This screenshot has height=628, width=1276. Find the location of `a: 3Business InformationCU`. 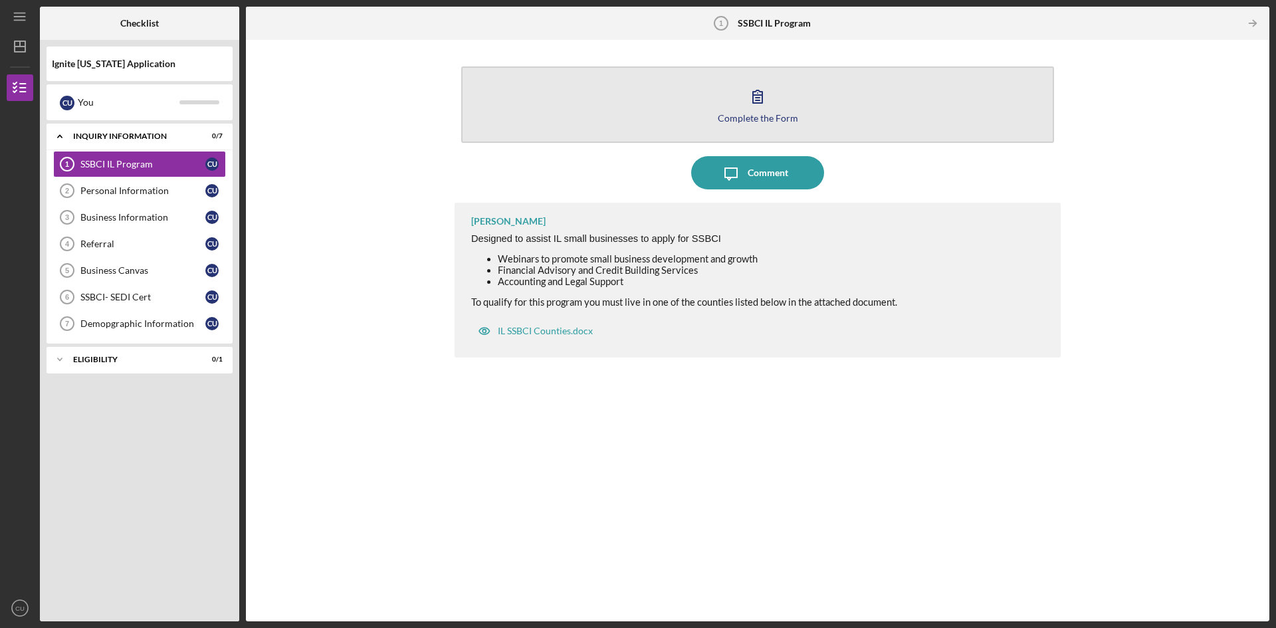

a: 3Business InformationCU is located at coordinates (140, 217).